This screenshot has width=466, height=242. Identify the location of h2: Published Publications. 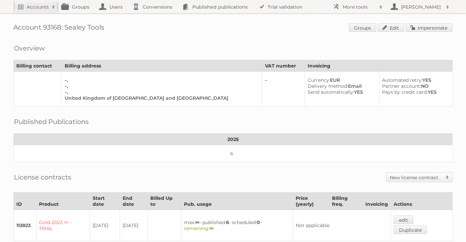
(51, 122).